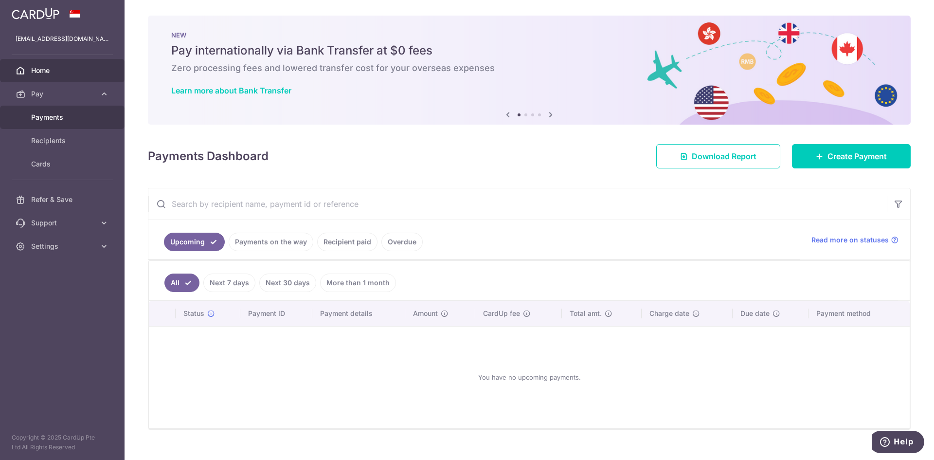  I want to click on span: Recipients, so click(63, 141).